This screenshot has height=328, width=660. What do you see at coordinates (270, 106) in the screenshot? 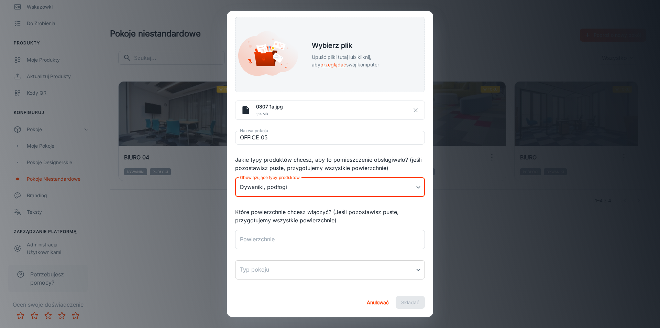
I see `font: 0307 1a.jpg` at bounding box center [270, 106].